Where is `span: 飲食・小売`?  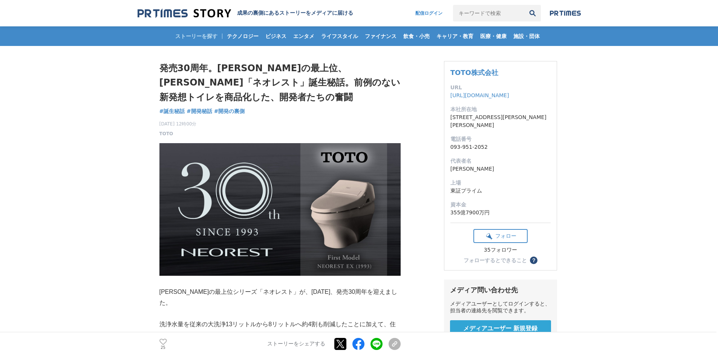
span: 飲食・小売 is located at coordinates (416, 36).